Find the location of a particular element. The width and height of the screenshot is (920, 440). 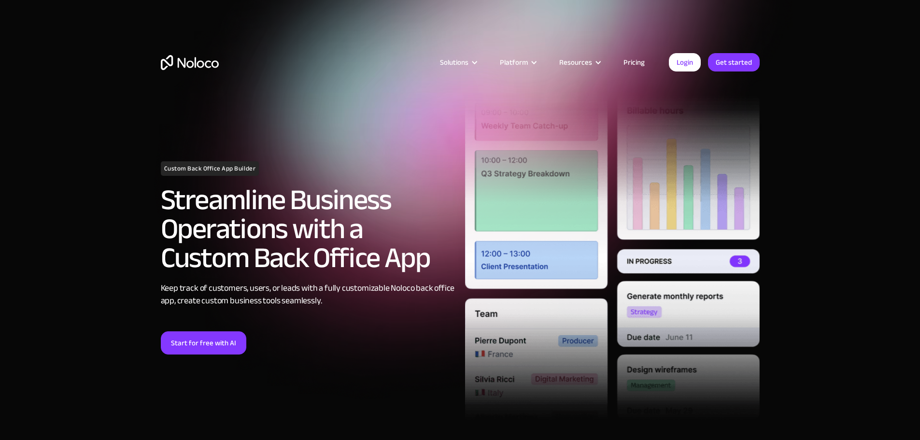

a: Pricing is located at coordinates (634, 62).